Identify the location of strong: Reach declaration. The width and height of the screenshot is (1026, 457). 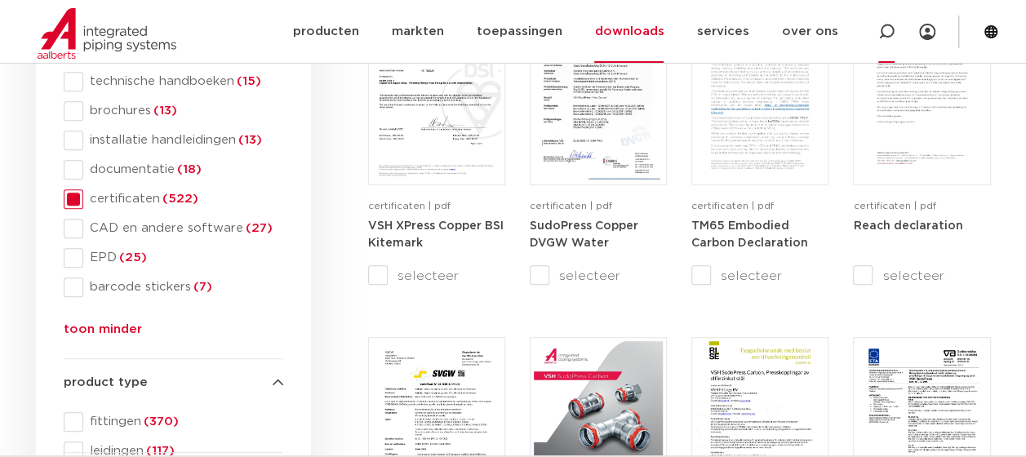
(908, 226).